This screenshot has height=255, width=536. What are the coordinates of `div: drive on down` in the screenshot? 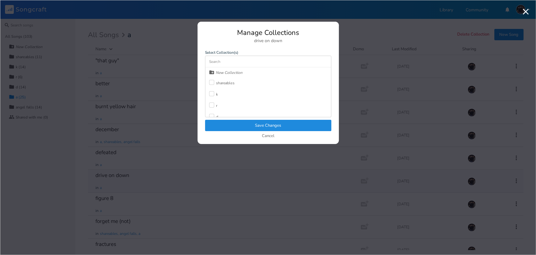 It's located at (268, 41).